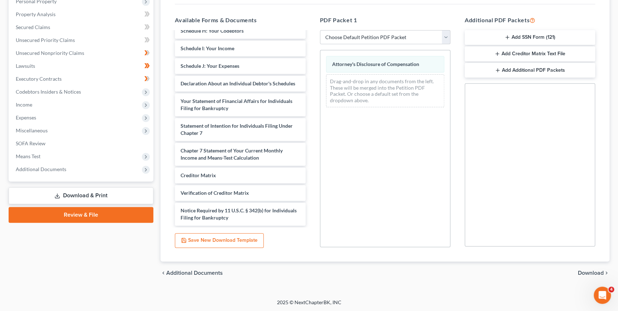  What do you see at coordinates (198, 175) in the screenshot?
I see `span: Creditor Matrix` at bounding box center [198, 175].